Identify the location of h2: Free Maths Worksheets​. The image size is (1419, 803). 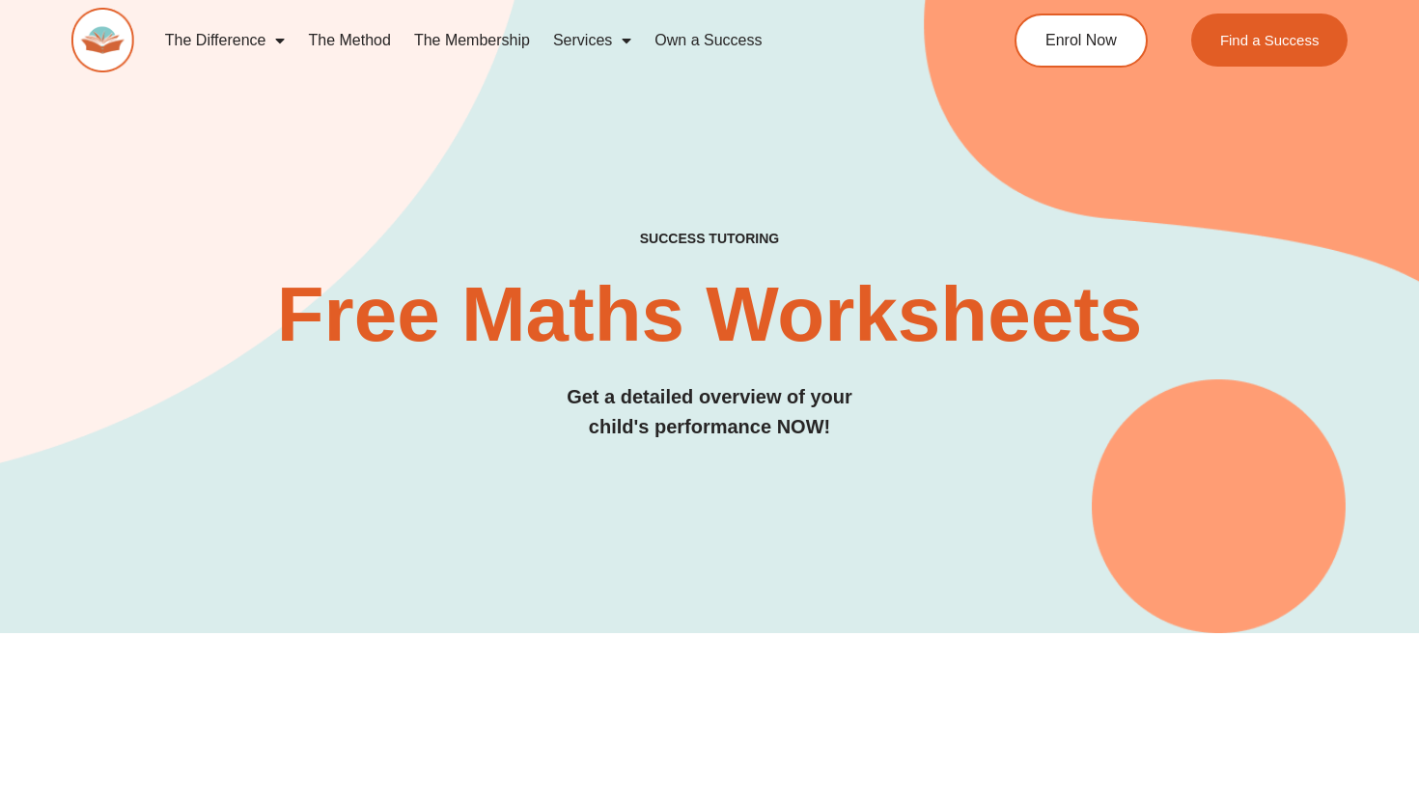
(709, 315).